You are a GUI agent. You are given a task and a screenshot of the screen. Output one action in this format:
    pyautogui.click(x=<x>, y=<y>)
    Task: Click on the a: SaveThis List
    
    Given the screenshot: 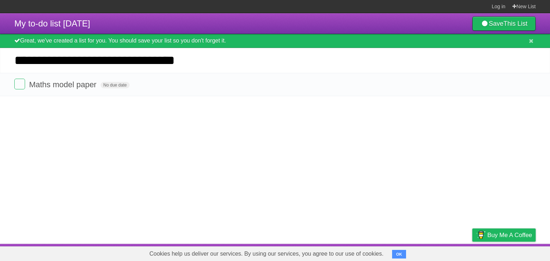 What is the action you would take?
    pyautogui.click(x=503, y=24)
    